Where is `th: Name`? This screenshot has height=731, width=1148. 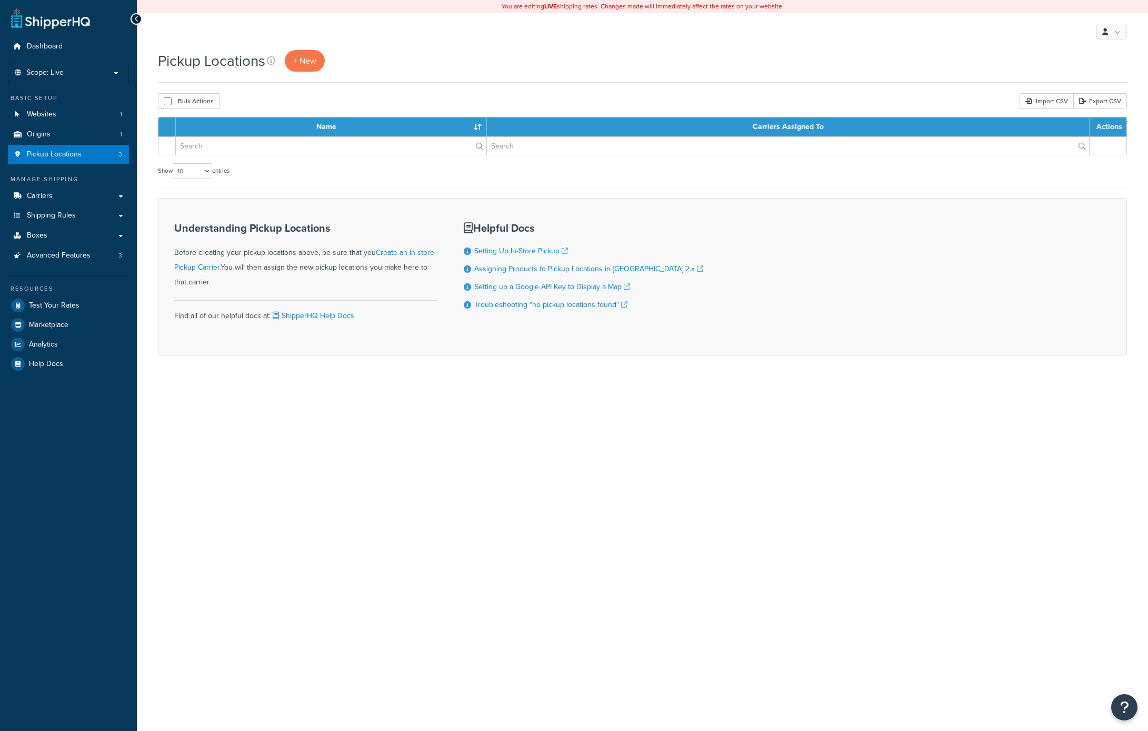 th: Name is located at coordinates (331, 127).